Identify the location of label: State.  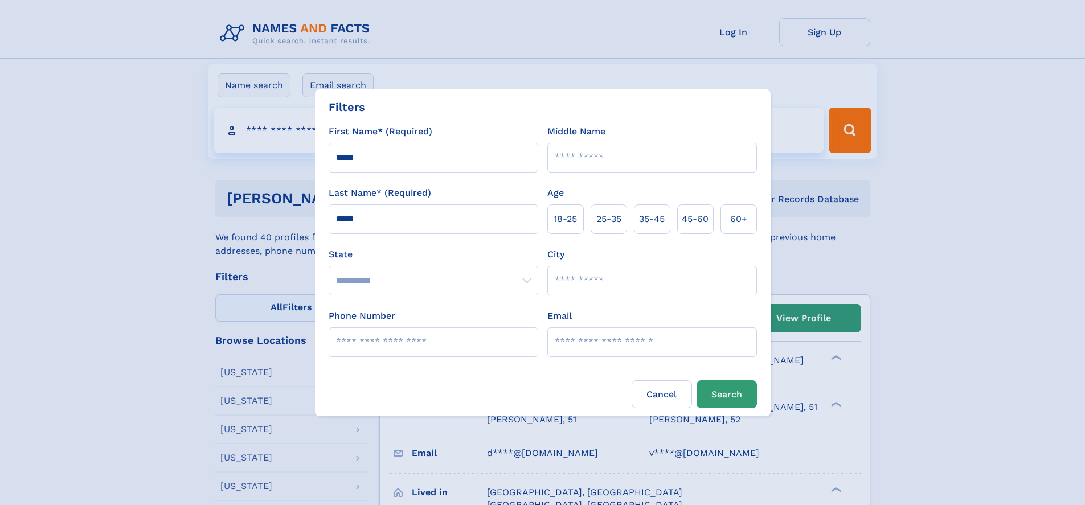
(434, 255).